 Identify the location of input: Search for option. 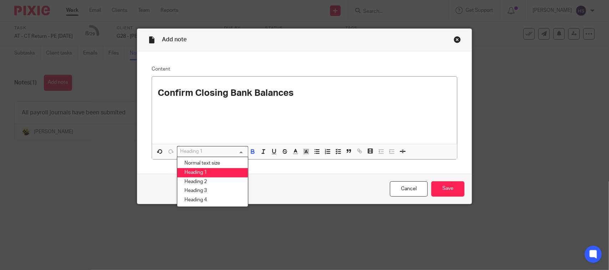
(211, 152).